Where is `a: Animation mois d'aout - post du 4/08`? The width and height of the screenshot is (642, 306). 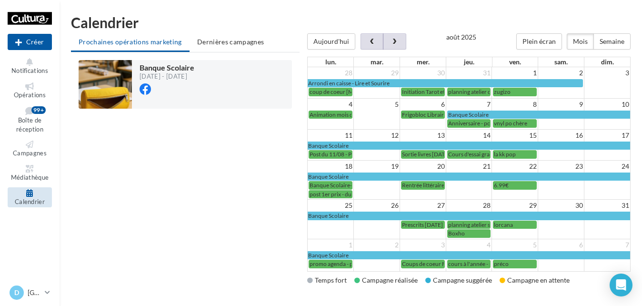
a: Animation mois d'aout - post du 4/08 is located at coordinates (330, 114).